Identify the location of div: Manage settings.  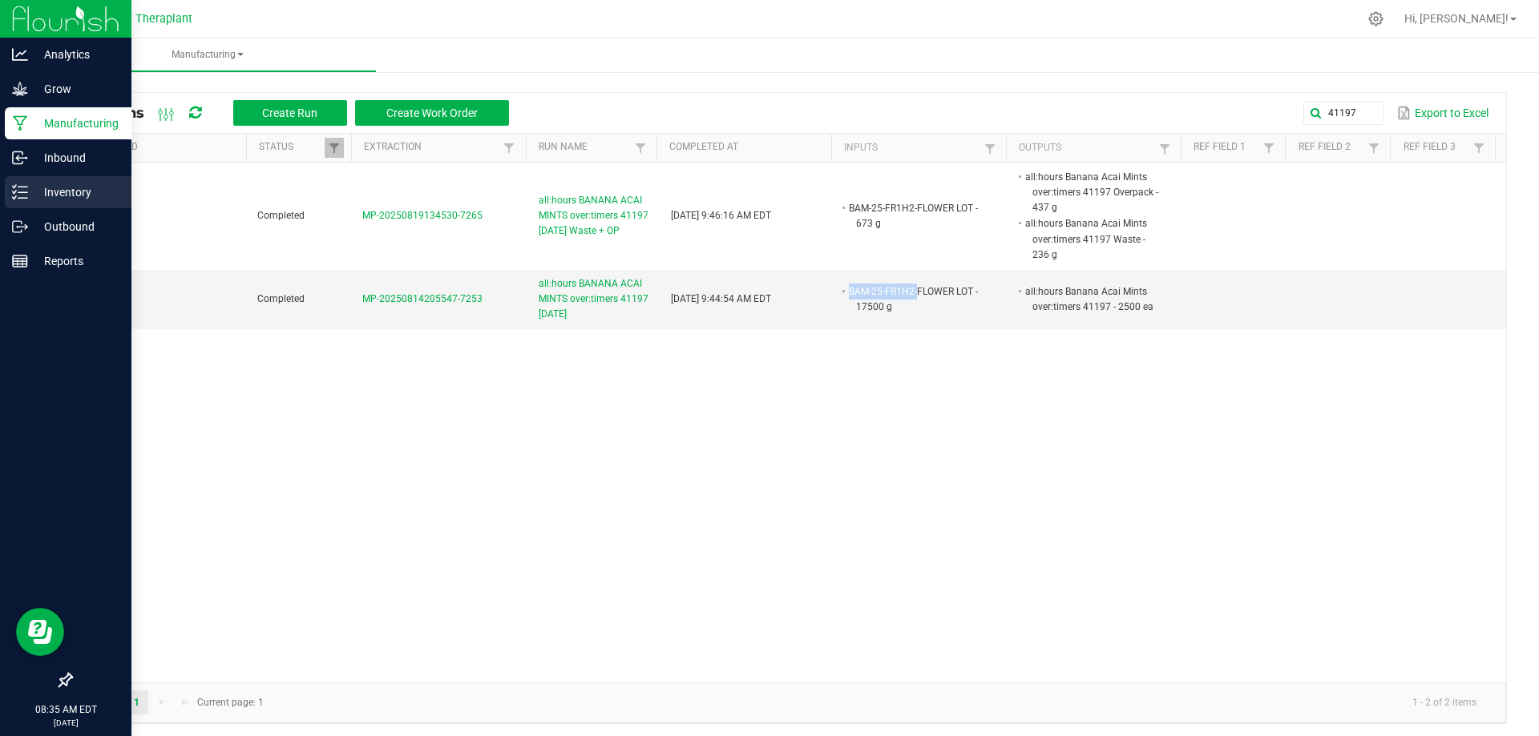
(1375, 18).